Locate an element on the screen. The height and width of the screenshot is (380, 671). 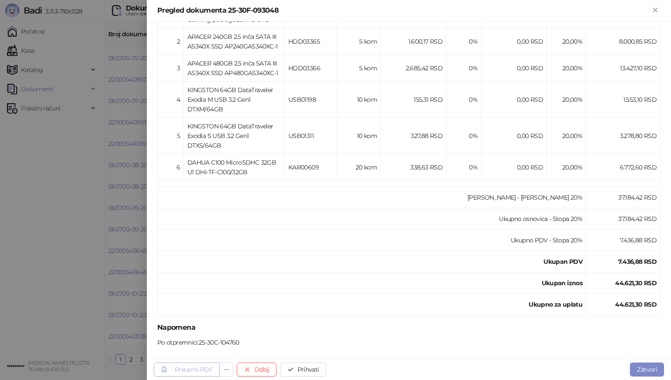
strong: Ukupan PDV is located at coordinates (563, 262).